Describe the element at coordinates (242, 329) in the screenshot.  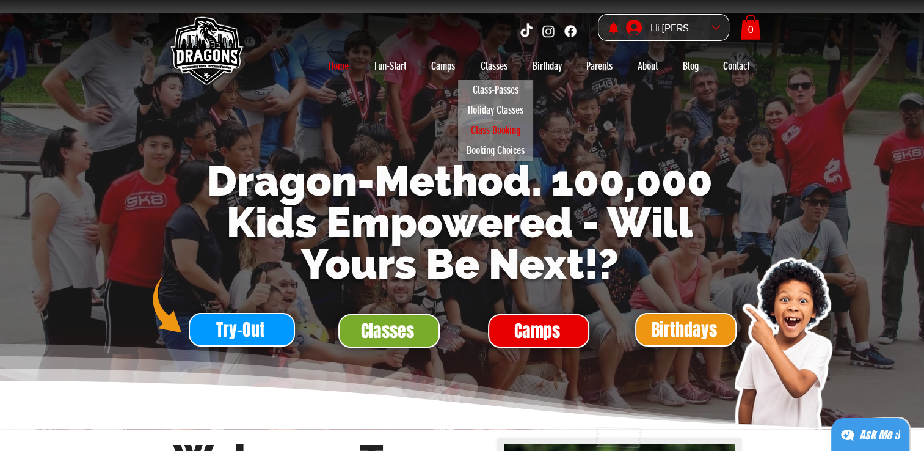
I see `a: Try-Out` at that location.